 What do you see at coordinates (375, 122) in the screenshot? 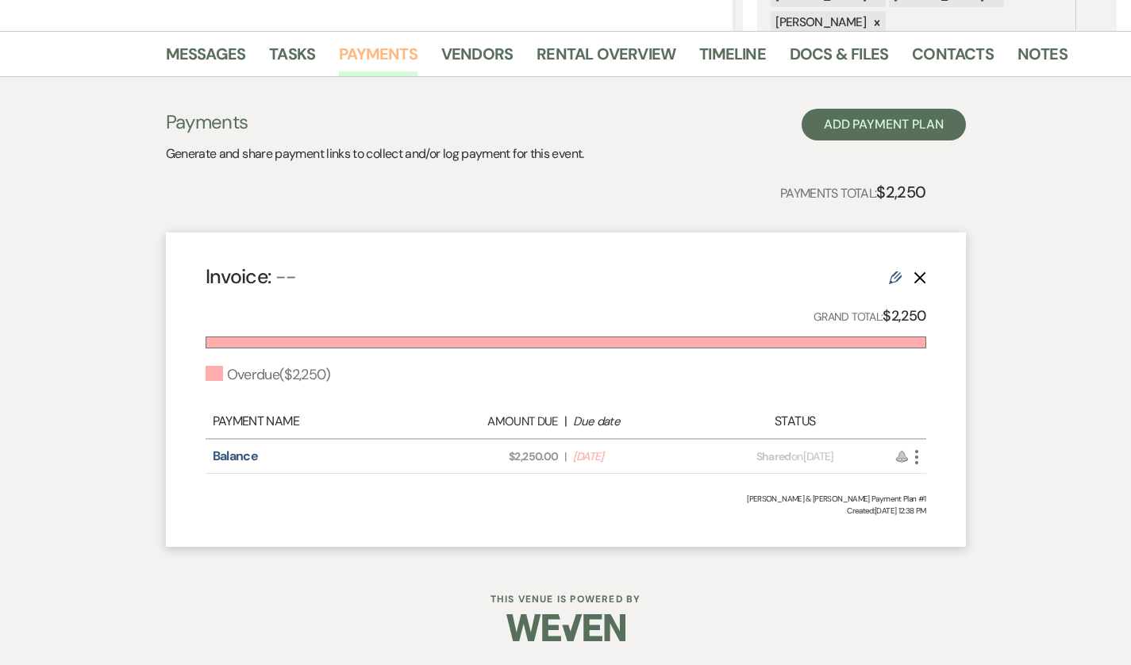
I see `h3: Payments` at bounding box center [375, 122].